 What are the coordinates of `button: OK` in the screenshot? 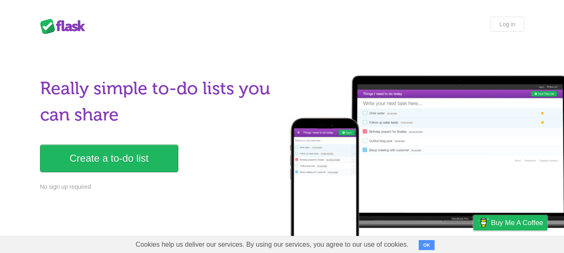 It's located at (426, 245).